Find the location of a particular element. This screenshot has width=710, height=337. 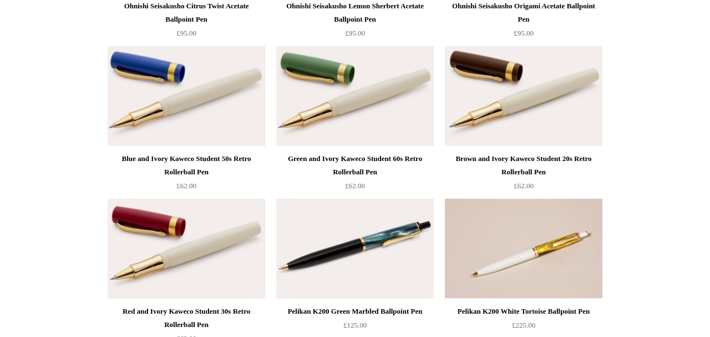

a: Blue and Ivory Kaweco Student 50s Retro Rollerball Pen £62.00 is located at coordinates (186, 175).